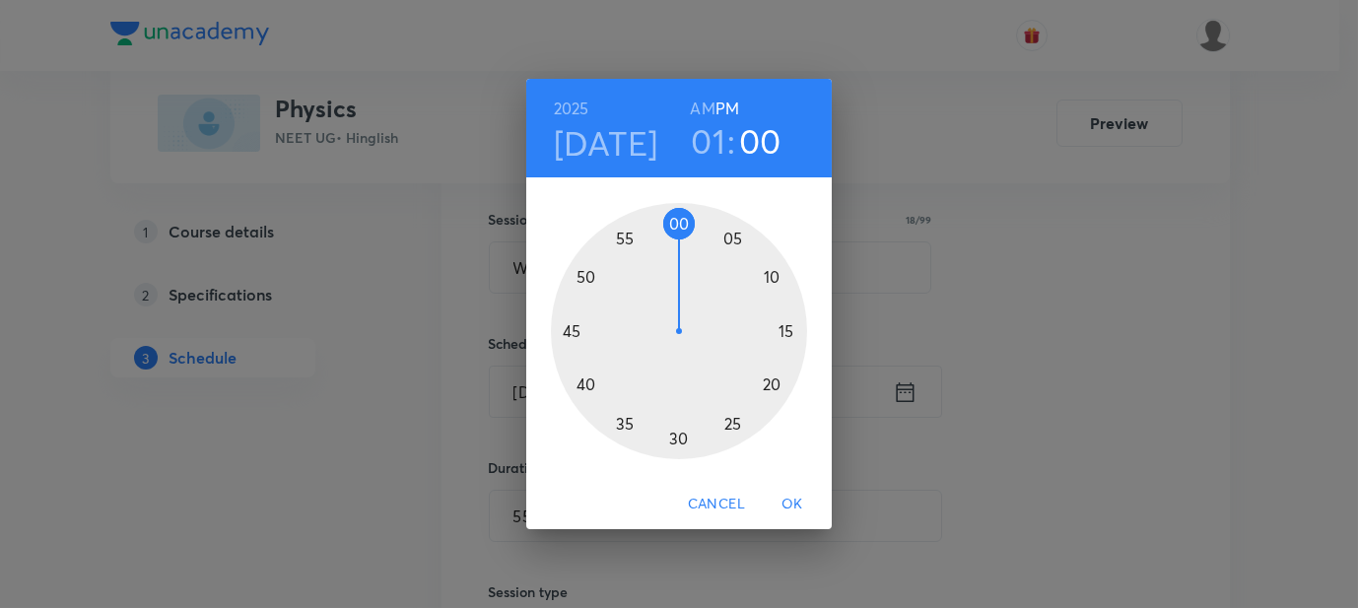 The height and width of the screenshot is (608, 1358). I want to click on button: OK, so click(792, 504).